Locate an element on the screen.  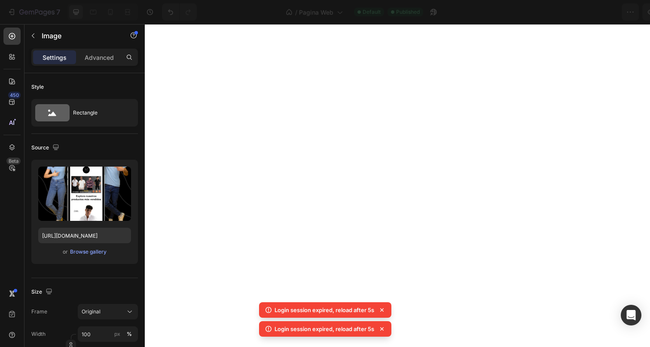
button: Save is located at coordinates (576, 12).